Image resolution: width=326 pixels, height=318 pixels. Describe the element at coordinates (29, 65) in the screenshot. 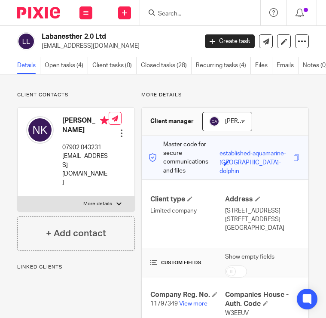

I see `a: Details` at that location.